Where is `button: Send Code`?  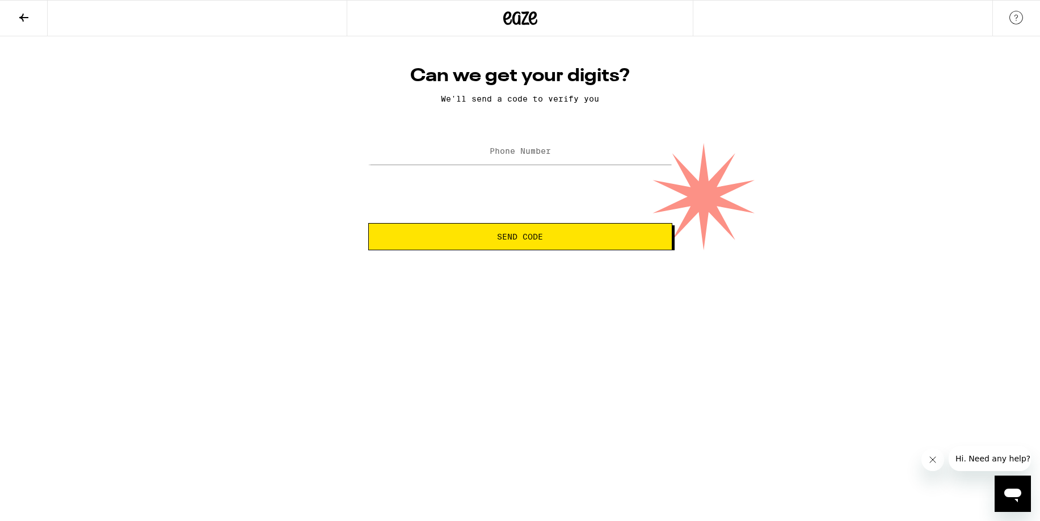 button: Send Code is located at coordinates (520, 237).